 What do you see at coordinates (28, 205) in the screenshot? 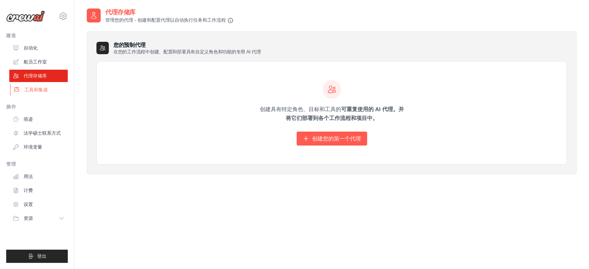
I see `font: 设置` at bounding box center [28, 205].